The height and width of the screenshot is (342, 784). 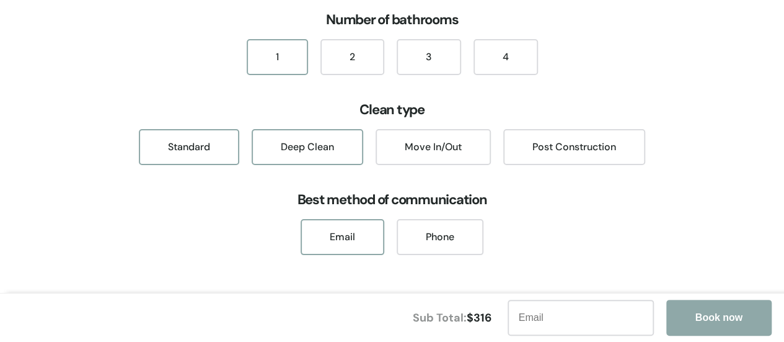 What do you see at coordinates (574, 147) in the screenshot?
I see `div: Post Construction` at bounding box center [574, 147].